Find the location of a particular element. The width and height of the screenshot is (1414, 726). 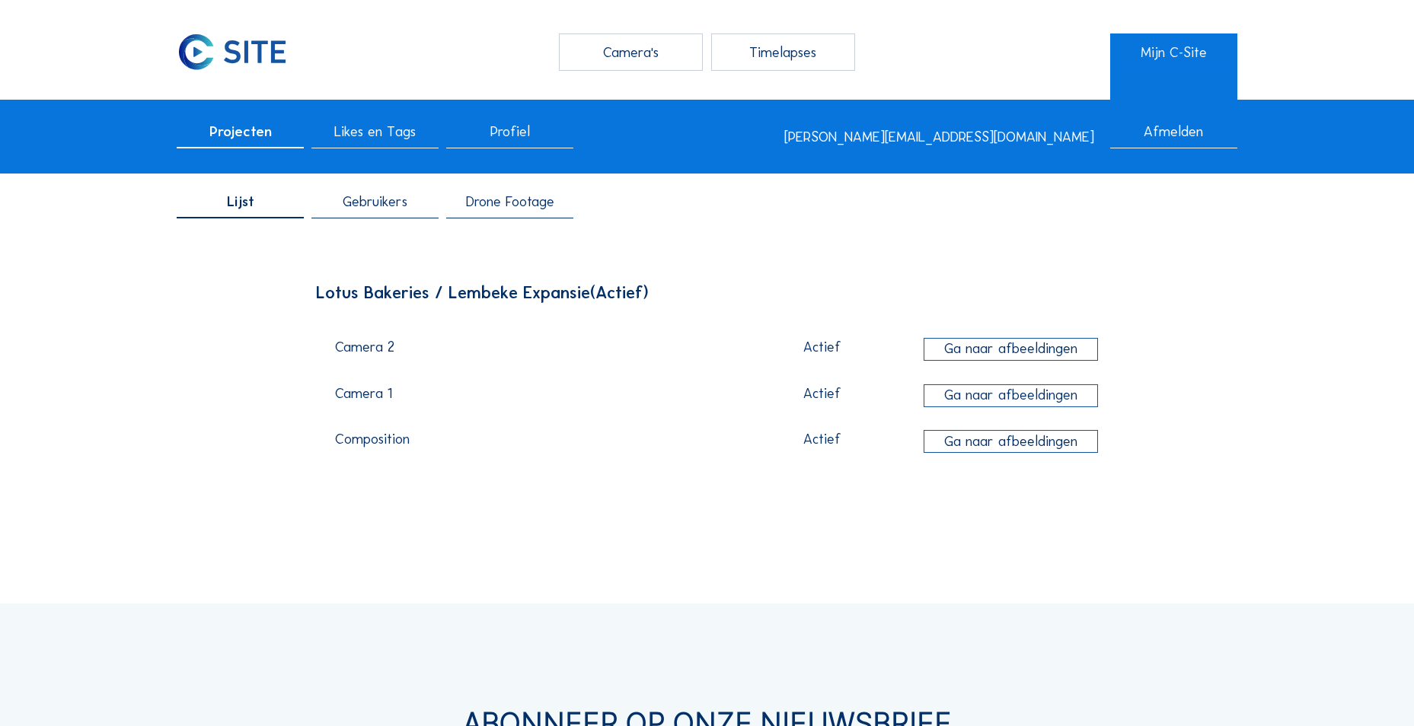

span: (Actief) is located at coordinates (619, 292).